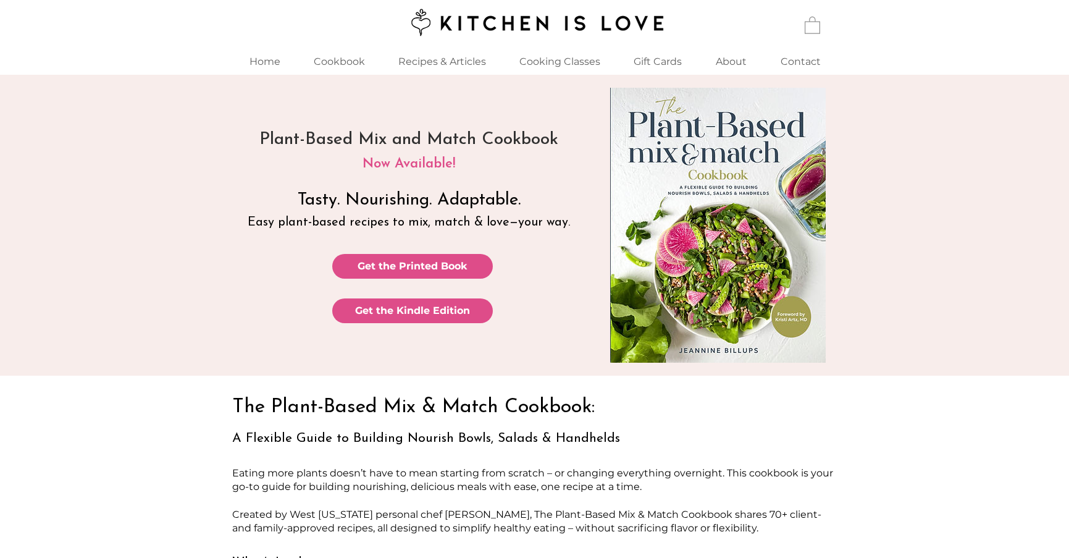 Image resolution: width=1069 pixels, height=558 pixels. What do you see at coordinates (559, 61) in the screenshot?
I see `p: Cooking Classes` at bounding box center [559, 61].